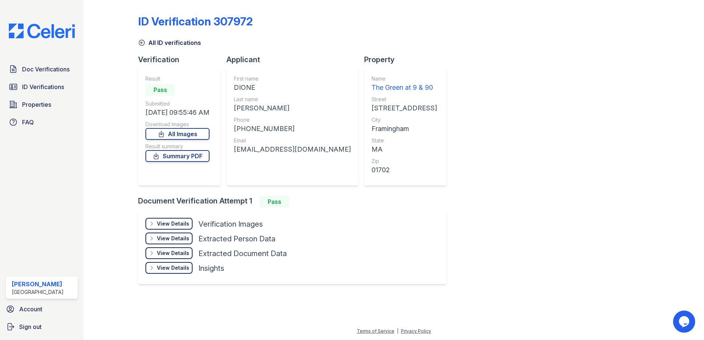  I want to click on div: Email, so click(293, 141).